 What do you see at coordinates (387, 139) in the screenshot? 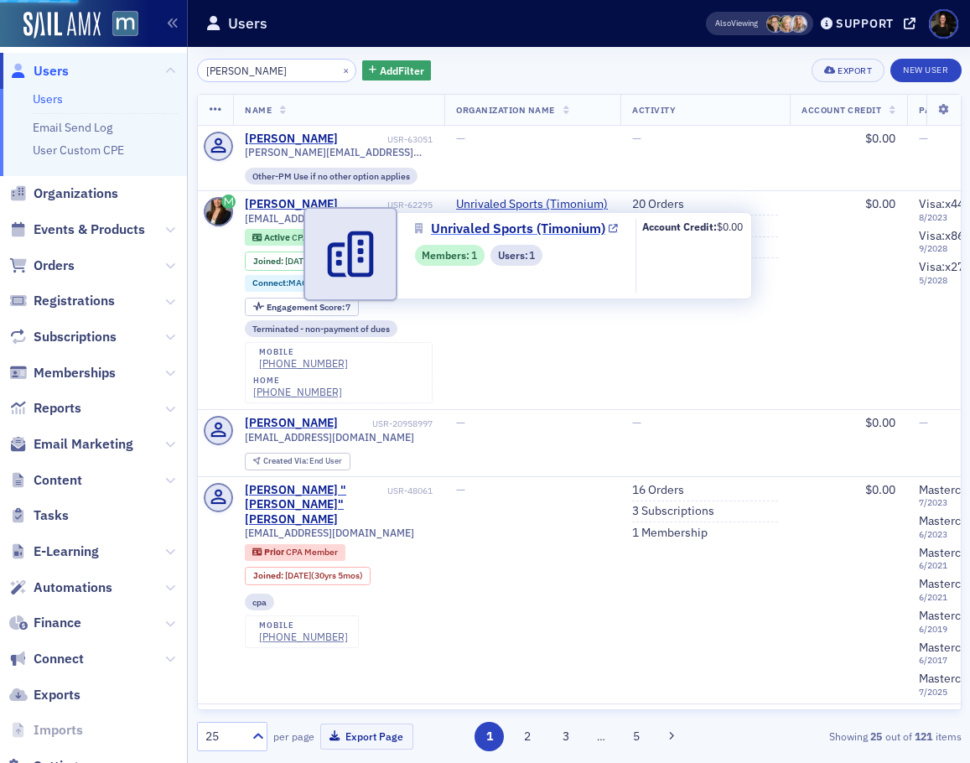
I see `div: USR-63051` at bounding box center [387, 139].